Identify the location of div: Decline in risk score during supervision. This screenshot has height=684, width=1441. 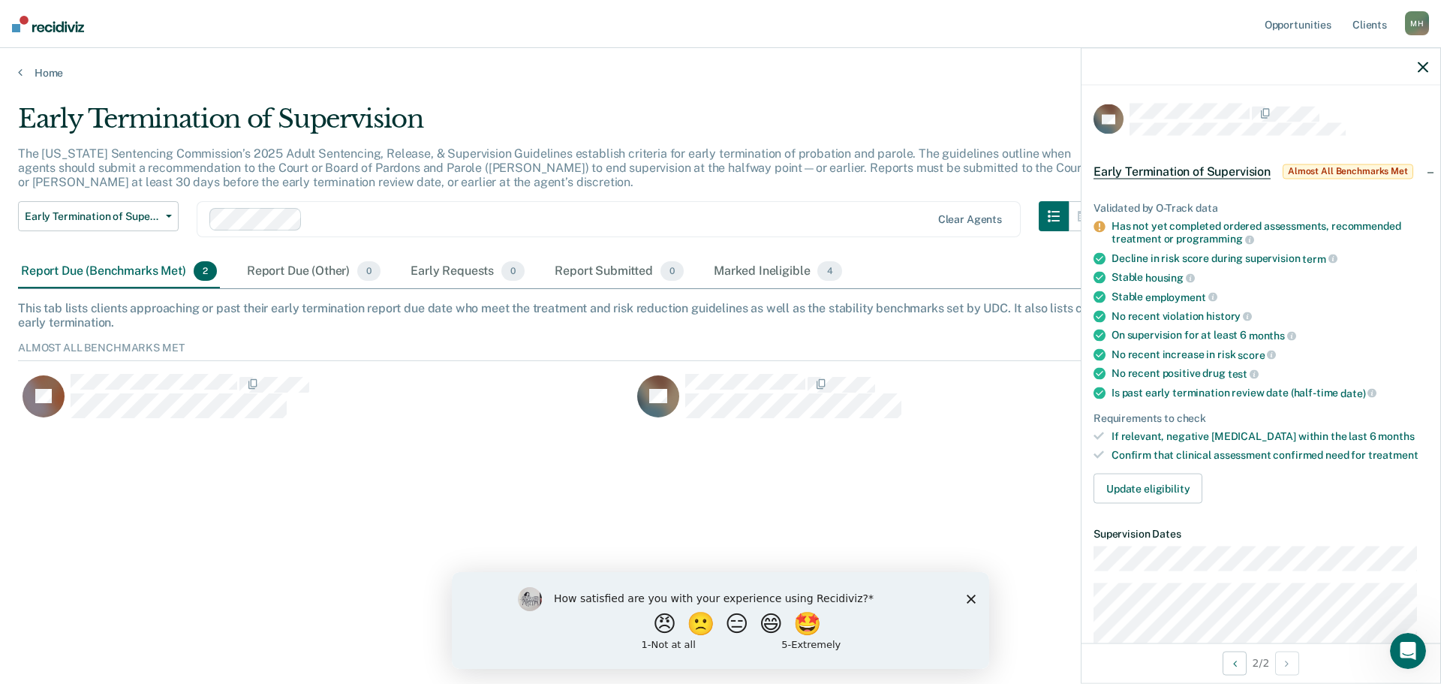
(1270, 258).